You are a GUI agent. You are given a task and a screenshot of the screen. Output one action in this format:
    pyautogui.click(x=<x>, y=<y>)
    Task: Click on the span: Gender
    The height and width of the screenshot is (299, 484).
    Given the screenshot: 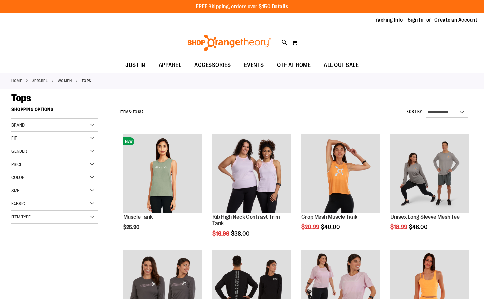 What is the action you would take?
    pyautogui.click(x=19, y=151)
    